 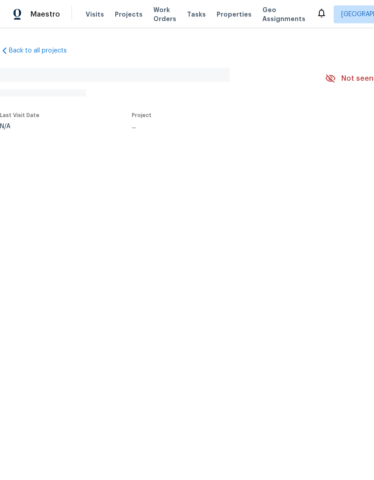 I want to click on span: Project, so click(x=142, y=115).